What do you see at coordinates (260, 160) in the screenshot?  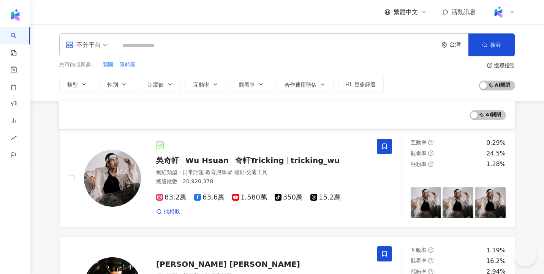 I see `span: 奇軒Tricking` at bounding box center [260, 160].